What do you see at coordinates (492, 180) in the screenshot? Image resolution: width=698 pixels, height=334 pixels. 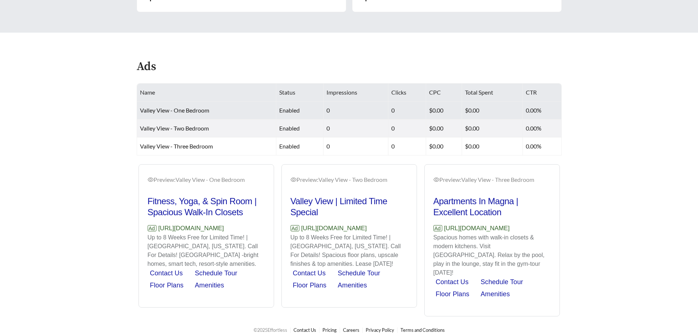 I see `div: Preview: Valley View - Three Bedroom` at bounding box center [492, 180].